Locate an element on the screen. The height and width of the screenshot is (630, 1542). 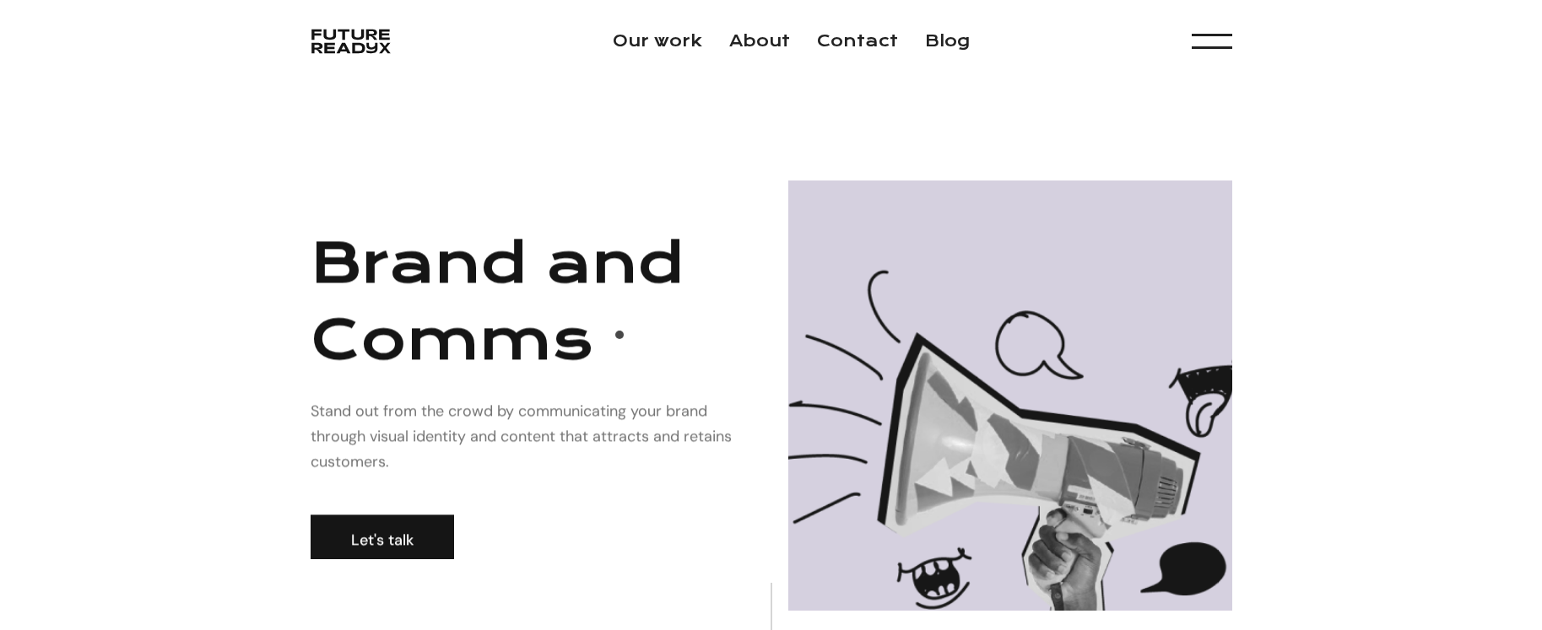
div: menu is located at coordinates (1212, 41).